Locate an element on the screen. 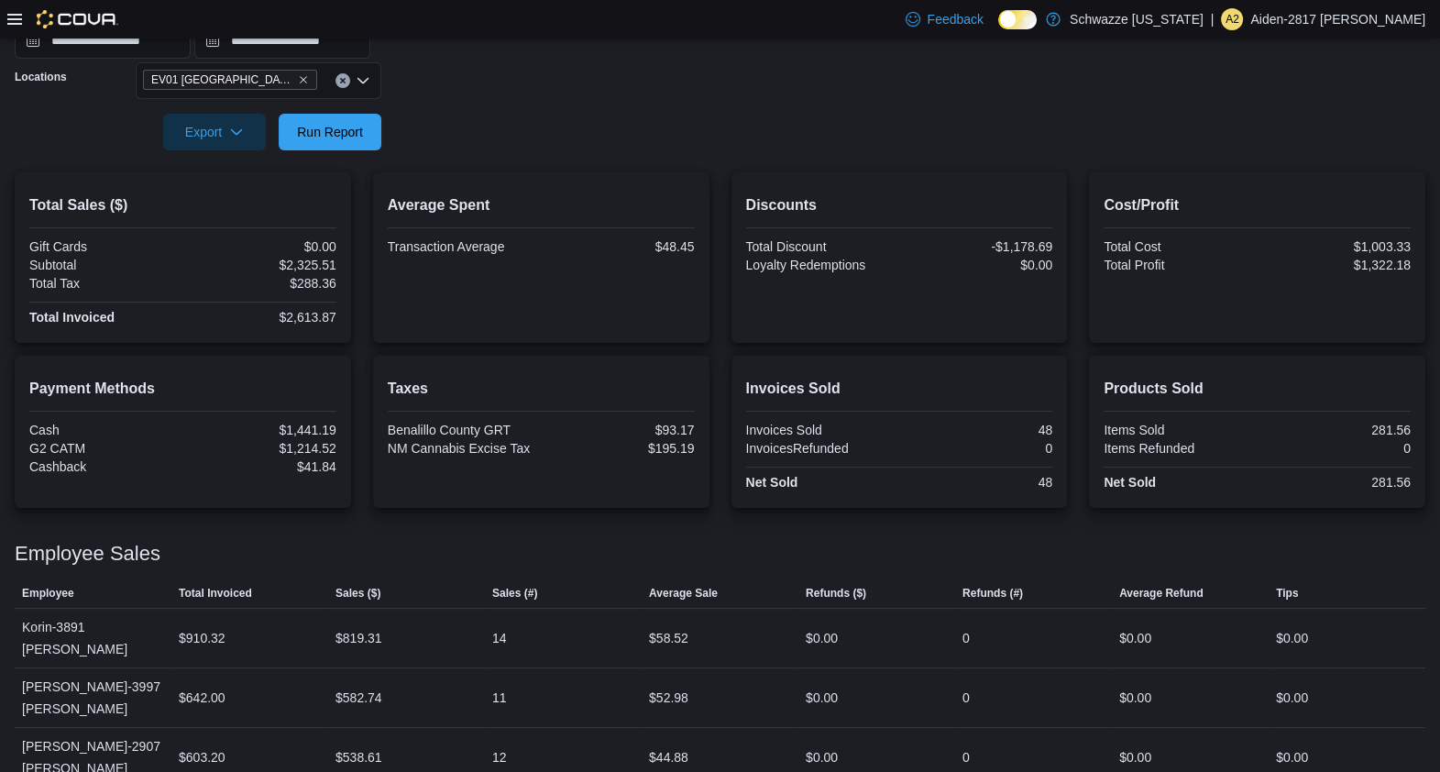 This screenshot has height=772, width=1440. div: $582.74 is located at coordinates (358, 697).